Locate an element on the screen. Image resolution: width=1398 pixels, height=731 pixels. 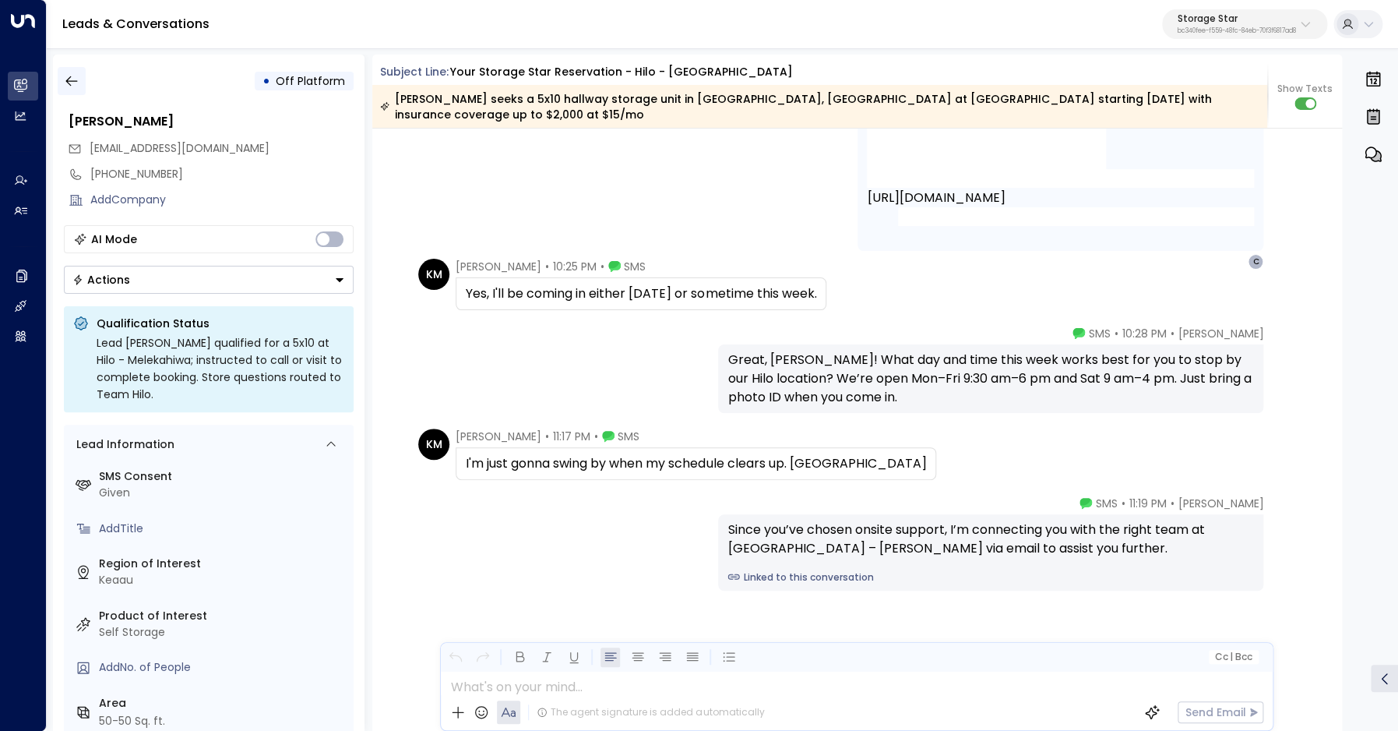
p: bc340fee-f559-48fc-84eb-70f3f6817ad8 is located at coordinates (1237, 31).